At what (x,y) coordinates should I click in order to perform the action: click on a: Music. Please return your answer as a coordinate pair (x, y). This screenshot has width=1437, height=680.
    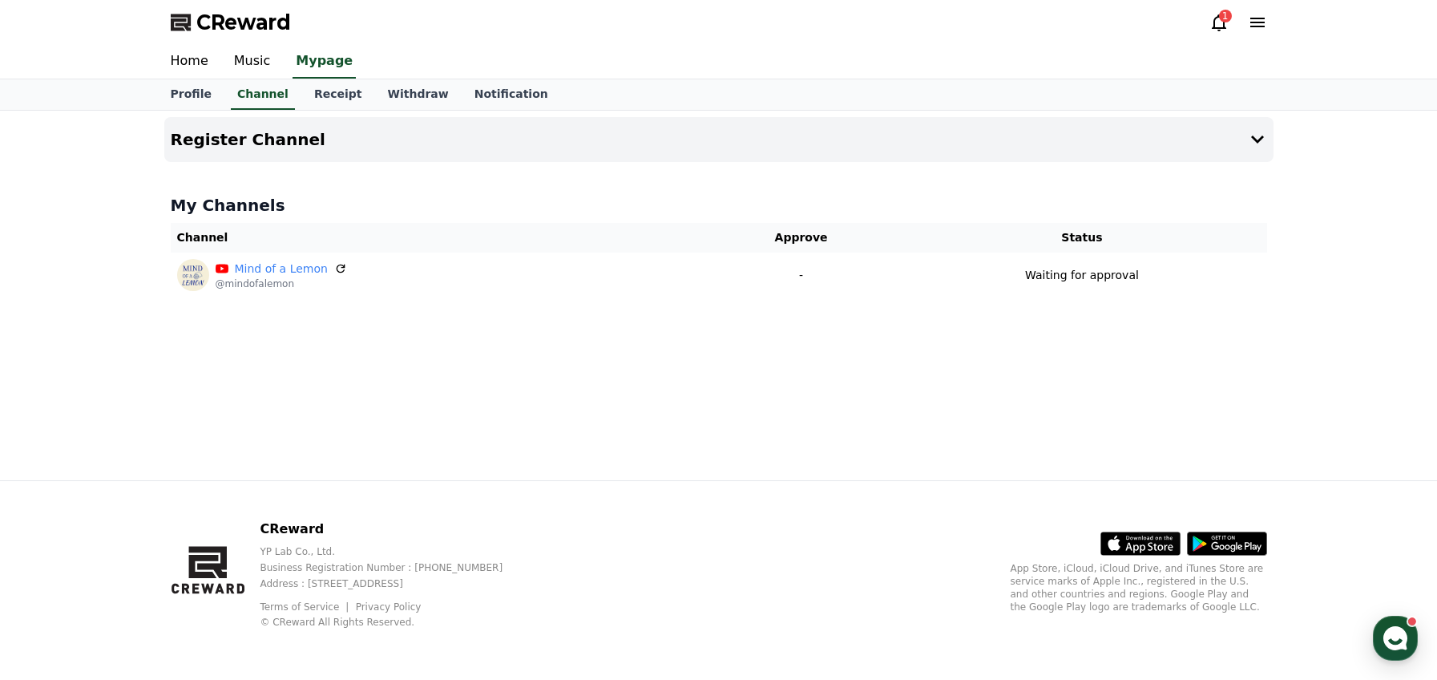
    Looking at the image, I should click on (252, 62).